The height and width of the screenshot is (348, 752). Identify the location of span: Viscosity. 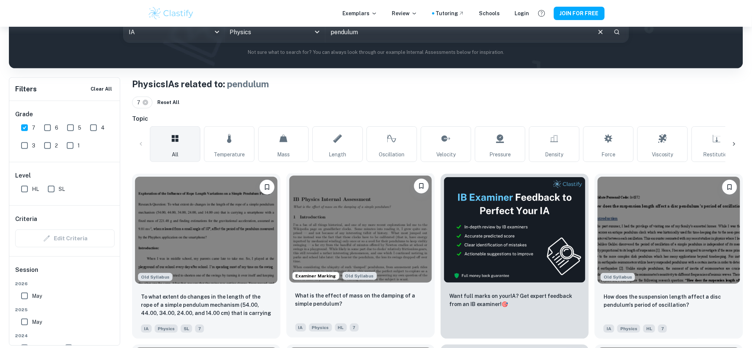
(662, 154).